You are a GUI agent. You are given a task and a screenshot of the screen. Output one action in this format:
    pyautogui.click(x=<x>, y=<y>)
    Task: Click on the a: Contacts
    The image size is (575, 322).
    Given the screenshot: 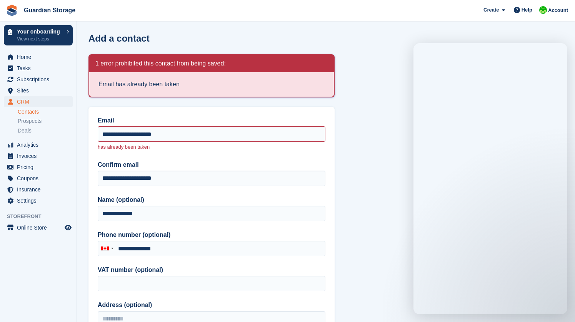 What is the action you would take?
    pyautogui.click(x=45, y=112)
    